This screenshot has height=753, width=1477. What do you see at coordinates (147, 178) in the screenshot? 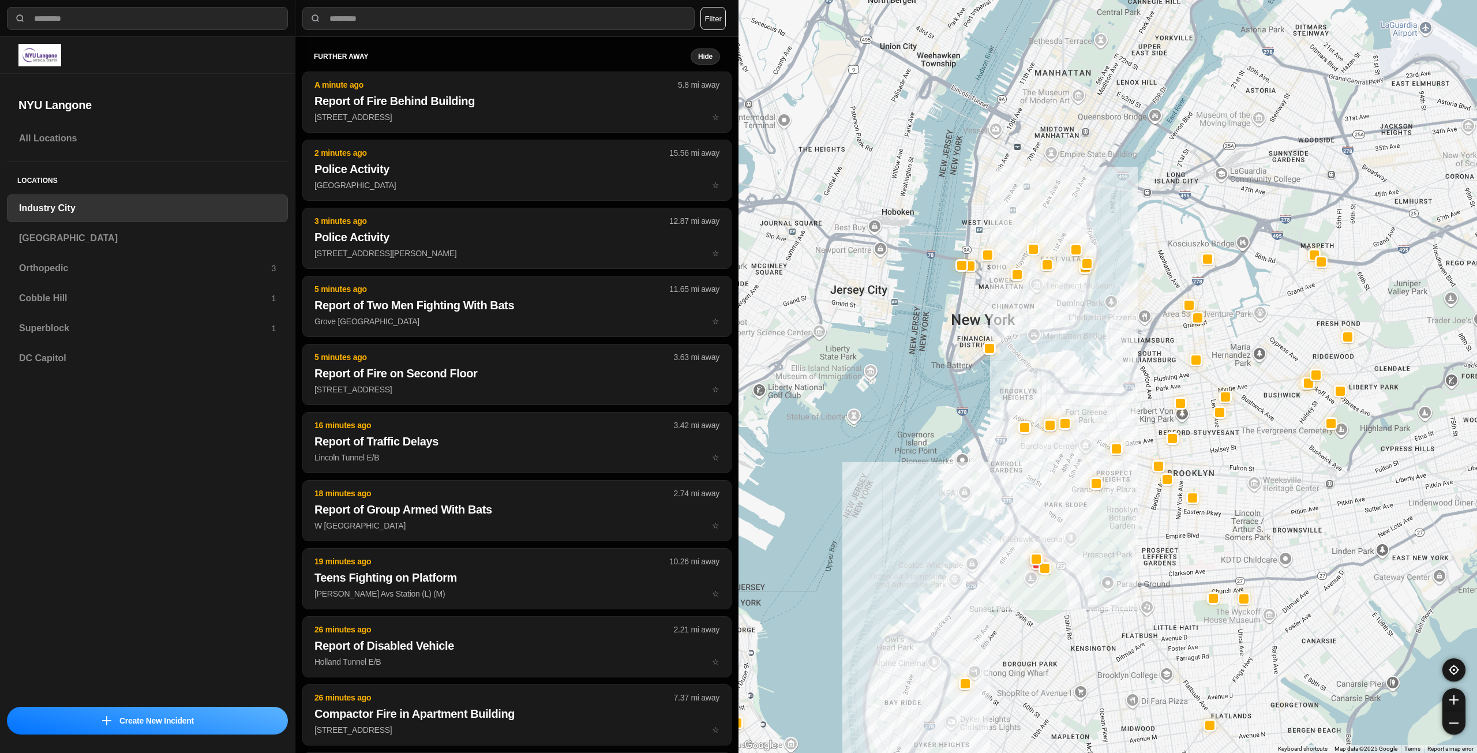
I see `h5: Locations` at bounding box center [147, 178].